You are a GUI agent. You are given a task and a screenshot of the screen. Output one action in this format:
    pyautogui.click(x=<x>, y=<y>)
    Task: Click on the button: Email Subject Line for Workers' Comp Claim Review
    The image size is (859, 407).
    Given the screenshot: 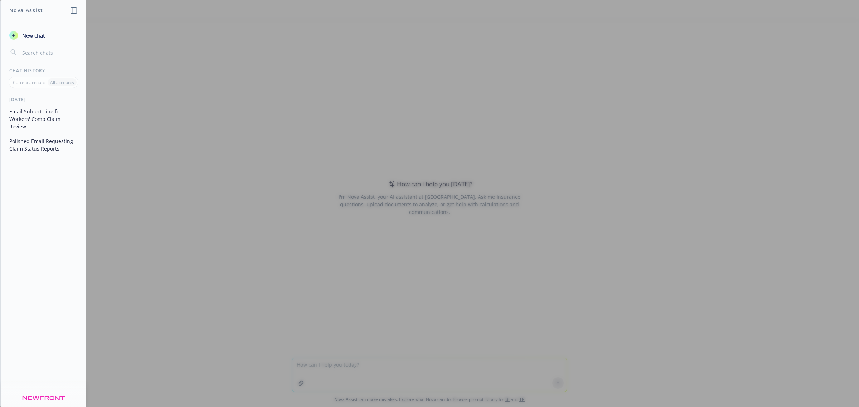 What is the action you would take?
    pyautogui.click(x=43, y=119)
    